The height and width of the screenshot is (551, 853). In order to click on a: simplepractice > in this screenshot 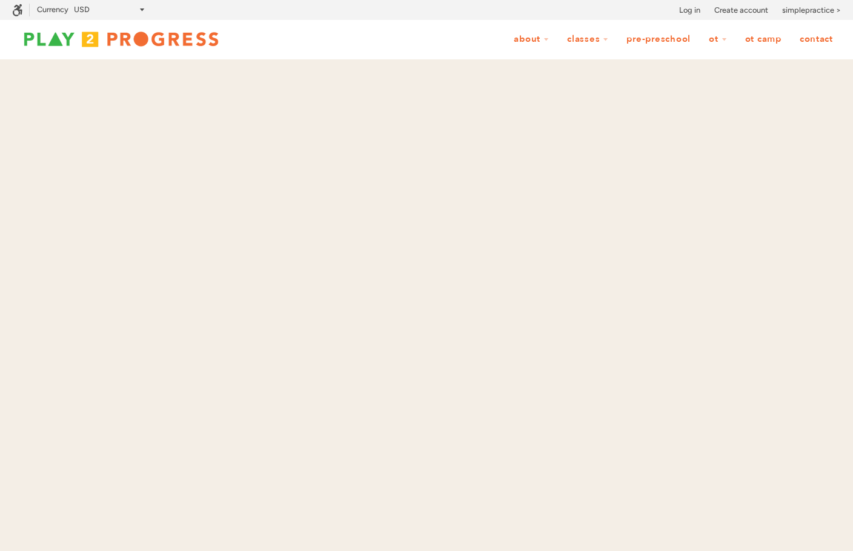, I will do `click(811, 10)`.